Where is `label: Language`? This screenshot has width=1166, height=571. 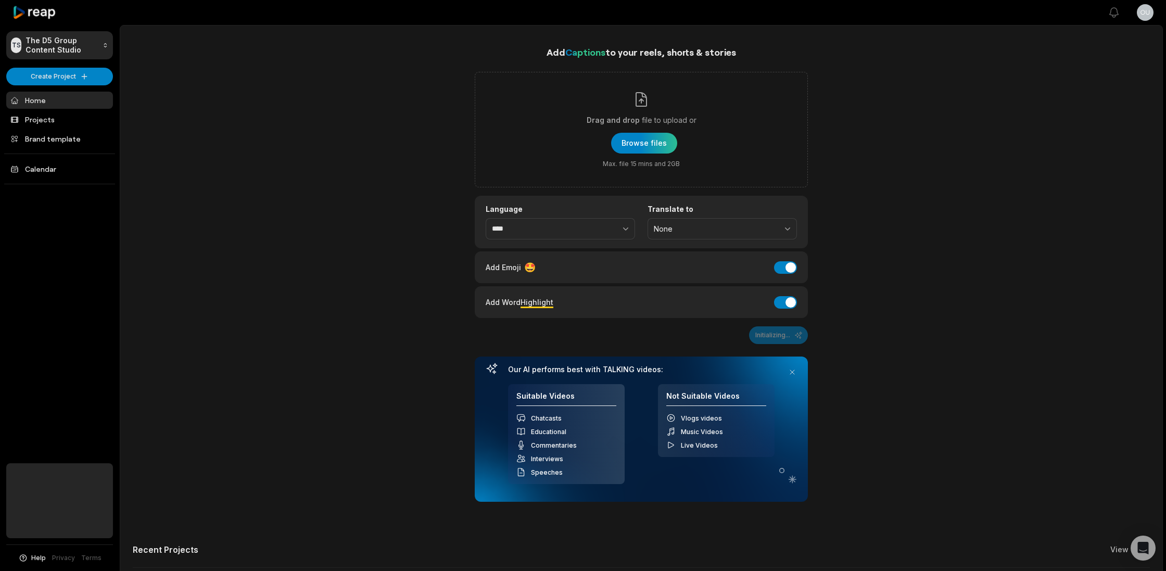
label: Language is located at coordinates (560, 209).